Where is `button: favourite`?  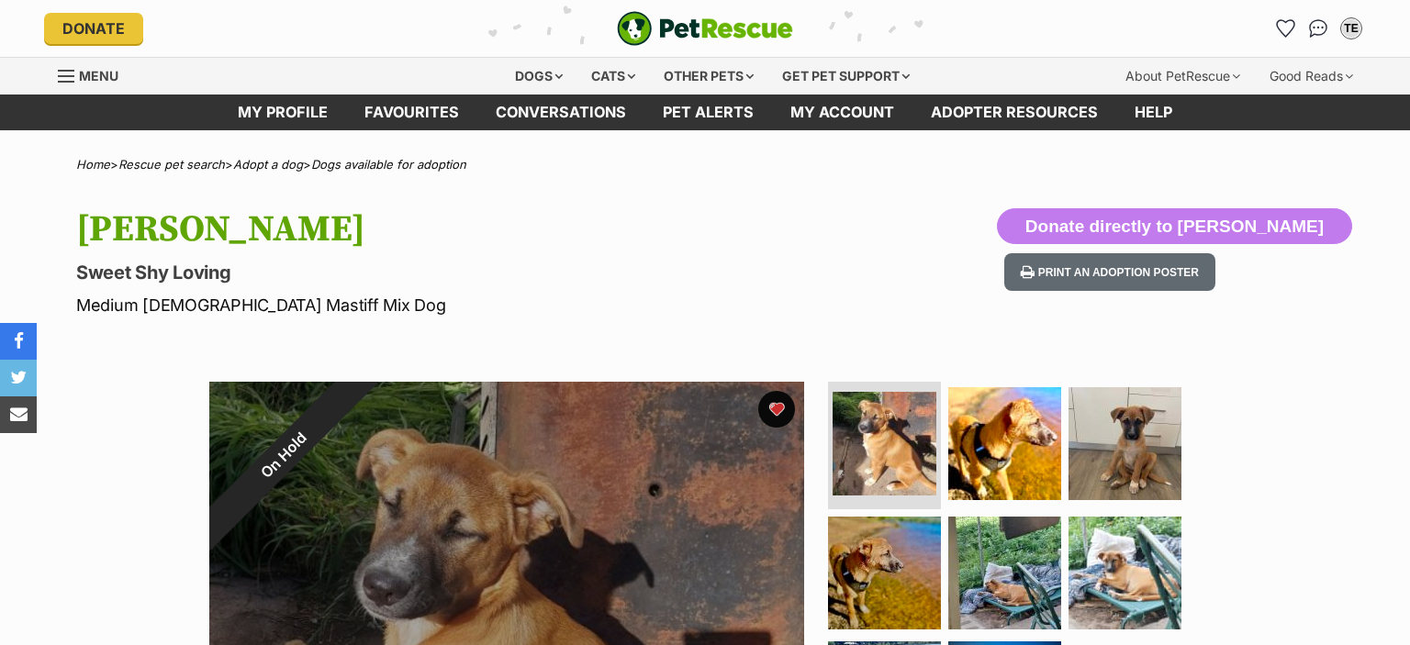 button: favourite is located at coordinates (777, 409).